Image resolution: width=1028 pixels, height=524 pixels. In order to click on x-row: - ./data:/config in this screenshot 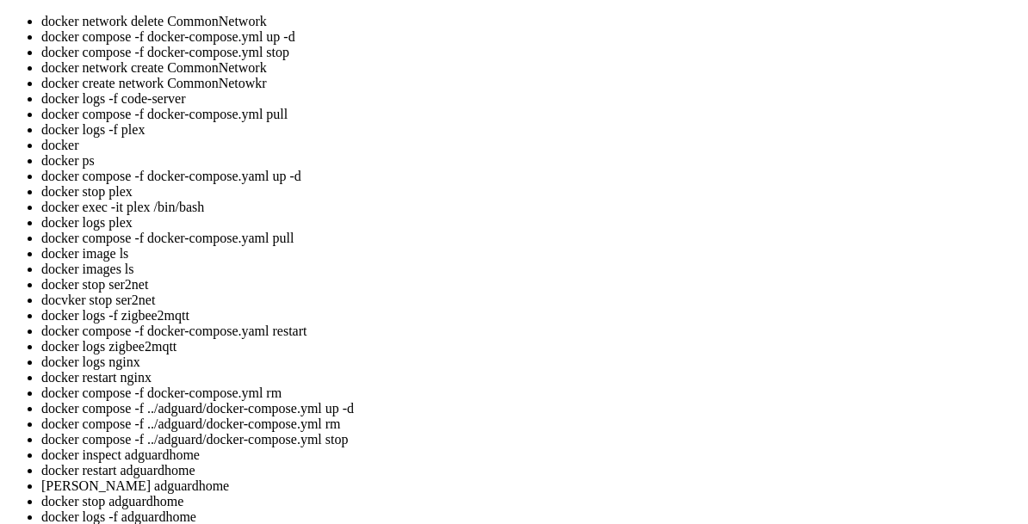, I will do `click(406, 185)`.